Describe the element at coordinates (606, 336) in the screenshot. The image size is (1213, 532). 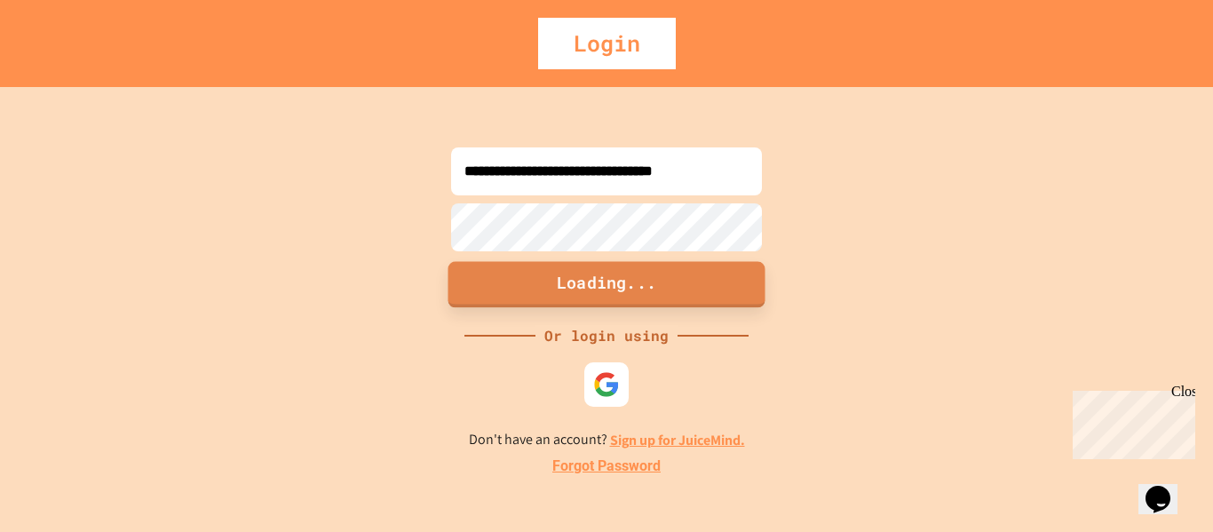
I see `div: Or login using` at that location.